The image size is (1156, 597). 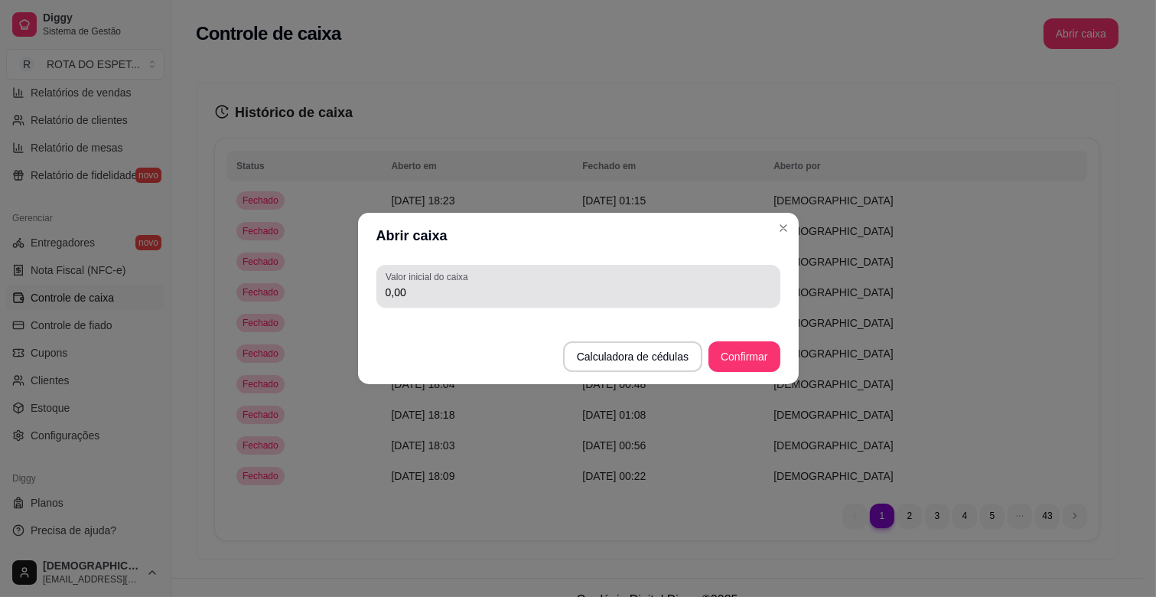 What do you see at coordinates (633, 357) in the screenshot?
I see `button: Calculadora de cédulas` at bounding box center [633, 357].